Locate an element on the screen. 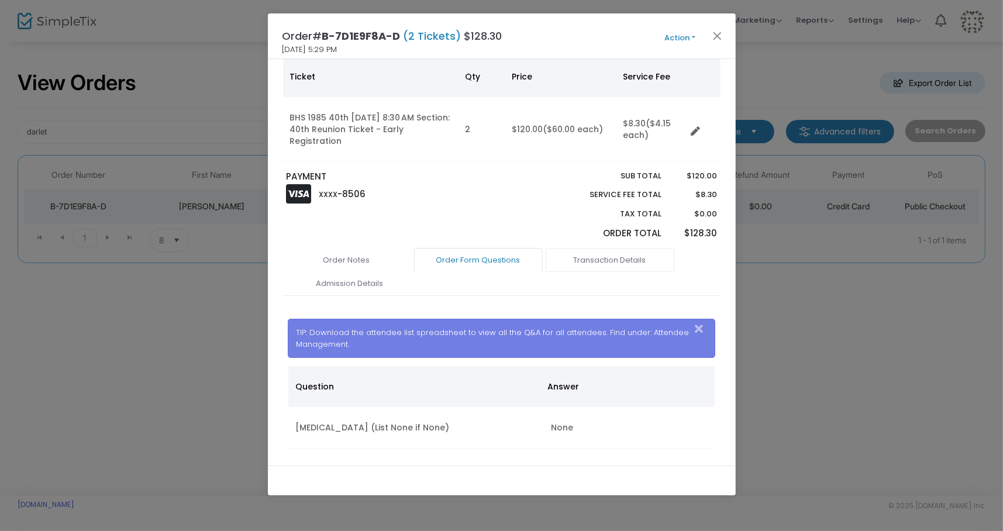 This screenshot has width=1003, height=531. td: Beef Tips or Fish is located at coordinates (416, 469).